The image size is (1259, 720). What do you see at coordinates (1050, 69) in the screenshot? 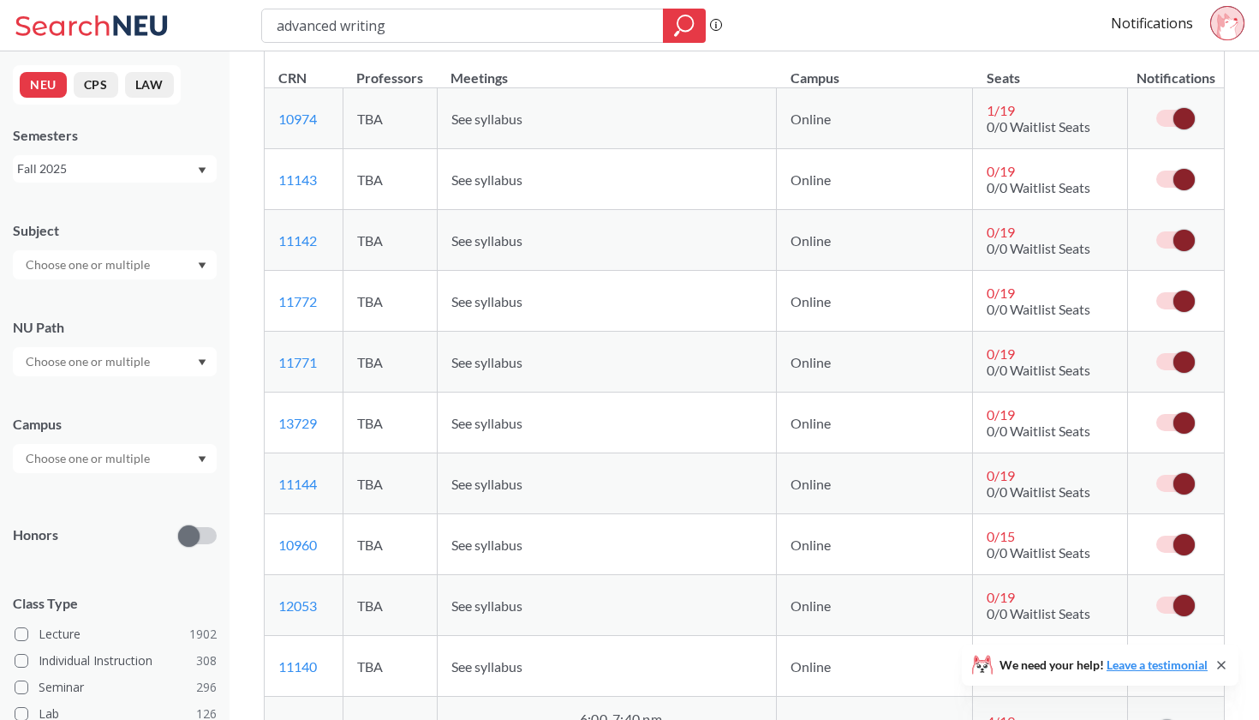
I see `th: Seats` at bounding box center [1050, 69].